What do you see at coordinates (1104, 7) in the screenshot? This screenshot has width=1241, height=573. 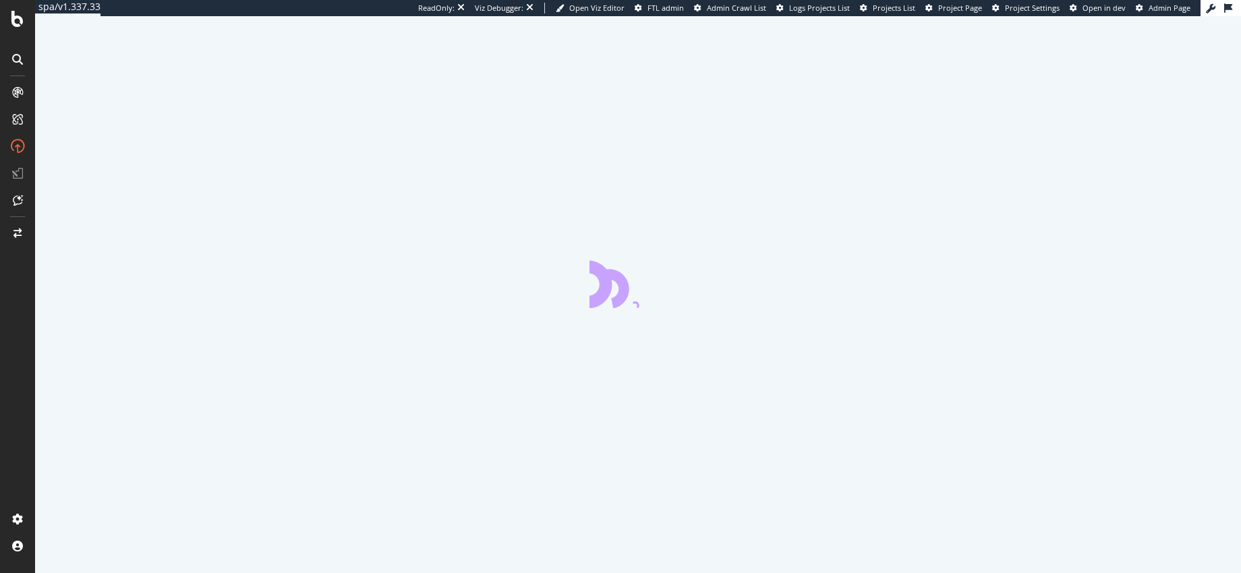 I see `span: Open in dev` at bounding box center [1104, 7].